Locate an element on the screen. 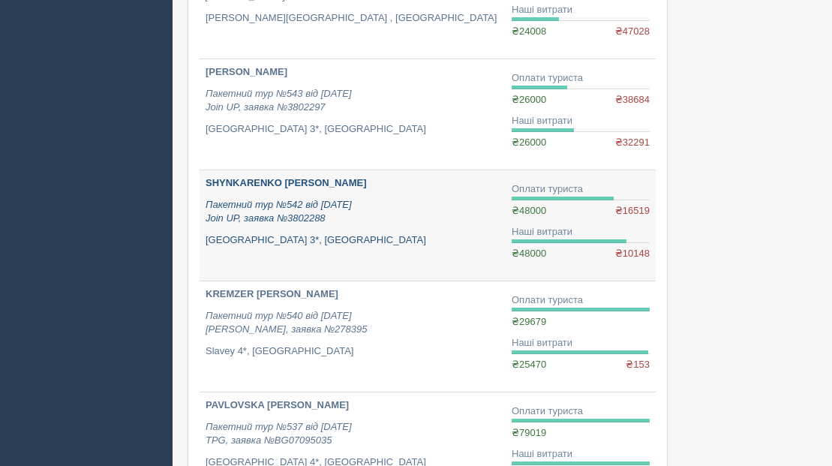 This screenshot has width=832, height=466. span: ₴79019 is located at coordinates (529, 432).